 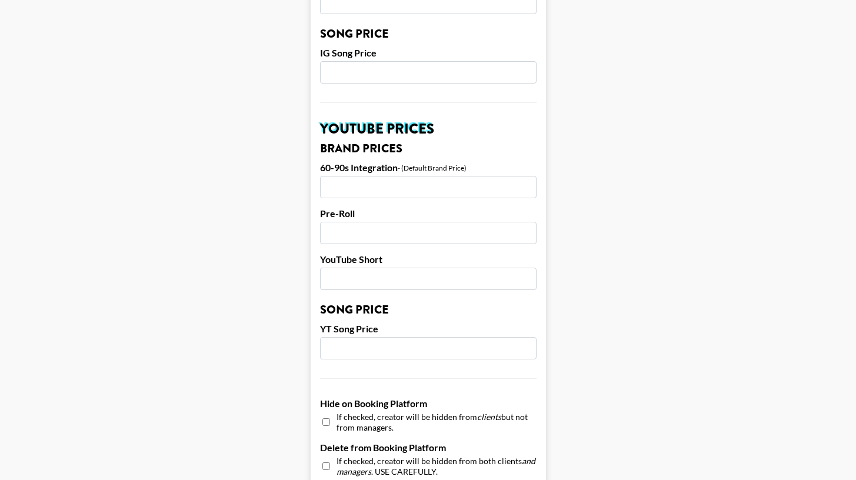 I want to click on h2: YouTube Prices, so click(x=428, y=129).